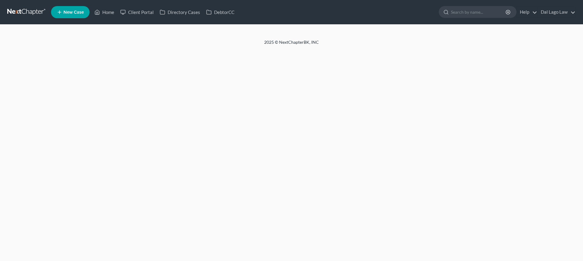 This screenshot has width=583, height=261. What do you see at coordinates (180, 12) in the screenshot?
I see `a: Directory Cases` at bounding box center [180, 12].